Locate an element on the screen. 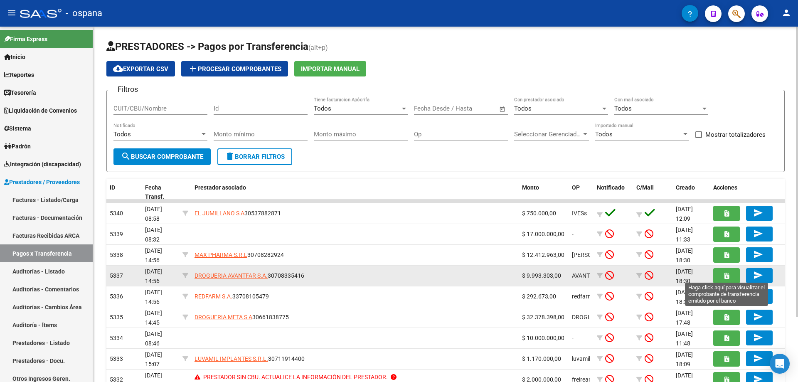 This screenshot has height=382, width=798. span: redfarm is located at coordinates (582, 296).